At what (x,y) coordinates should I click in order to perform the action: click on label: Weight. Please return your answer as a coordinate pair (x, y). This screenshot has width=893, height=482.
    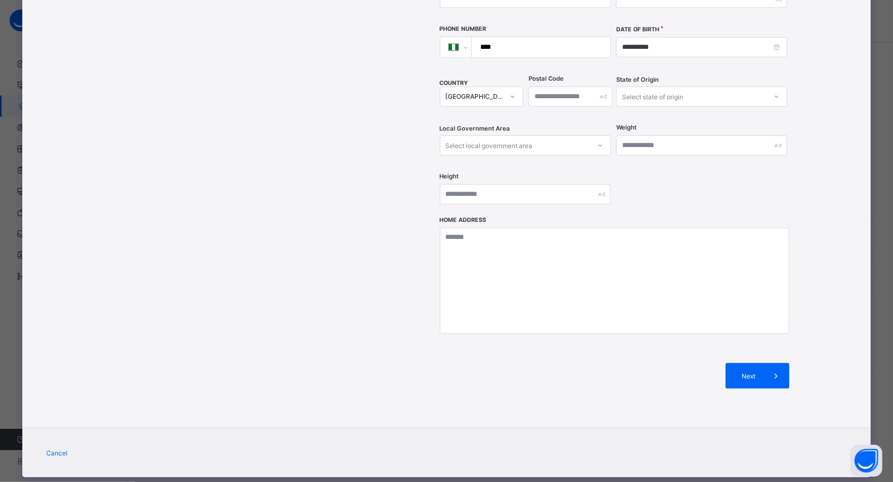
    Looking at the image, I should click on (626, 127).